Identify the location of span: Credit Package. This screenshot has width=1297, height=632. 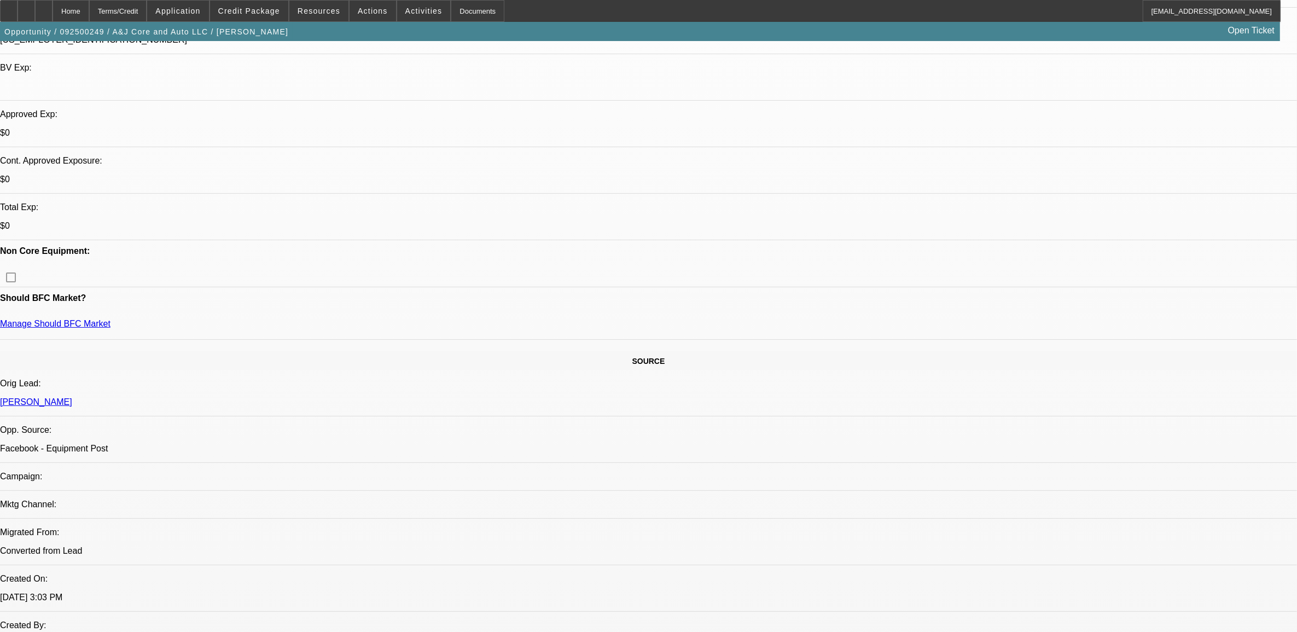
(249, 11).